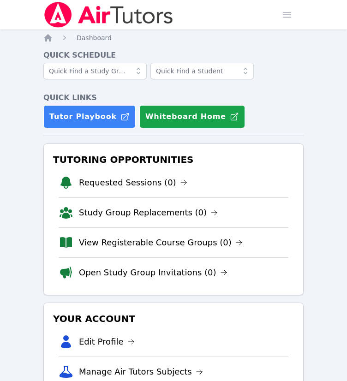 This screenshot has height=381, width=347. I want to click on a: Study Group Replacements (0), so click(148, 213).